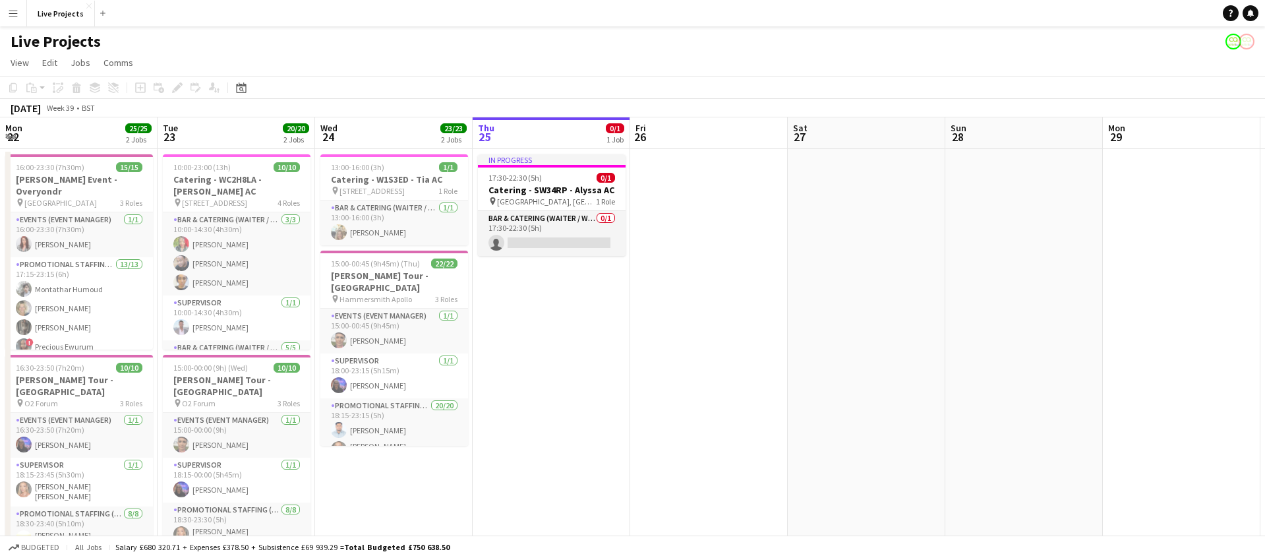  I want to click on button: Budgeted, so click(34, 547).